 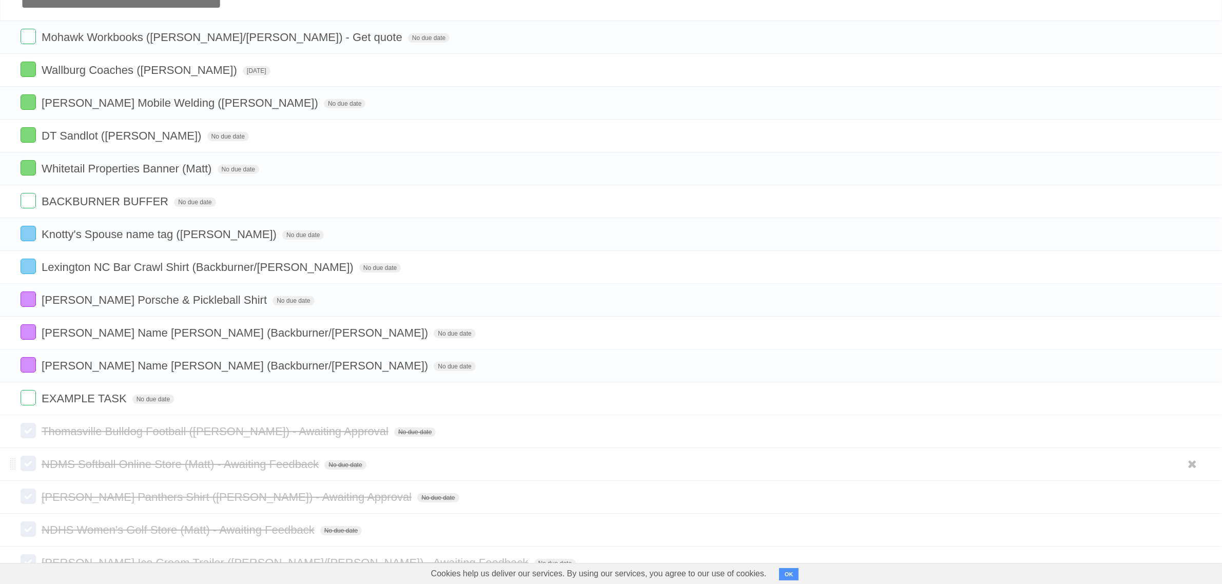 I want to click on span: Whitetail Properties Banner (Matt), so click(x=128, y=168).